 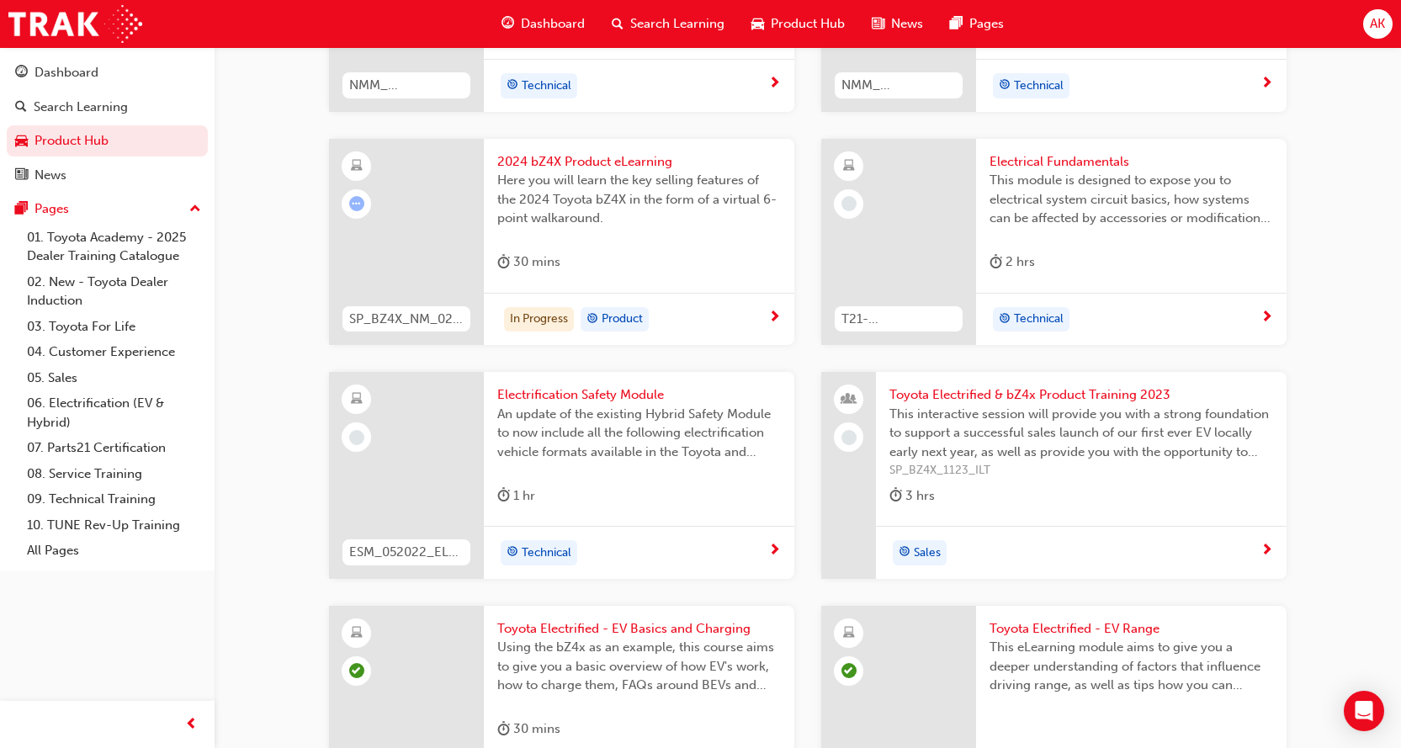 I want to click on div: 2 hrs, so click(x=1012, y=262).